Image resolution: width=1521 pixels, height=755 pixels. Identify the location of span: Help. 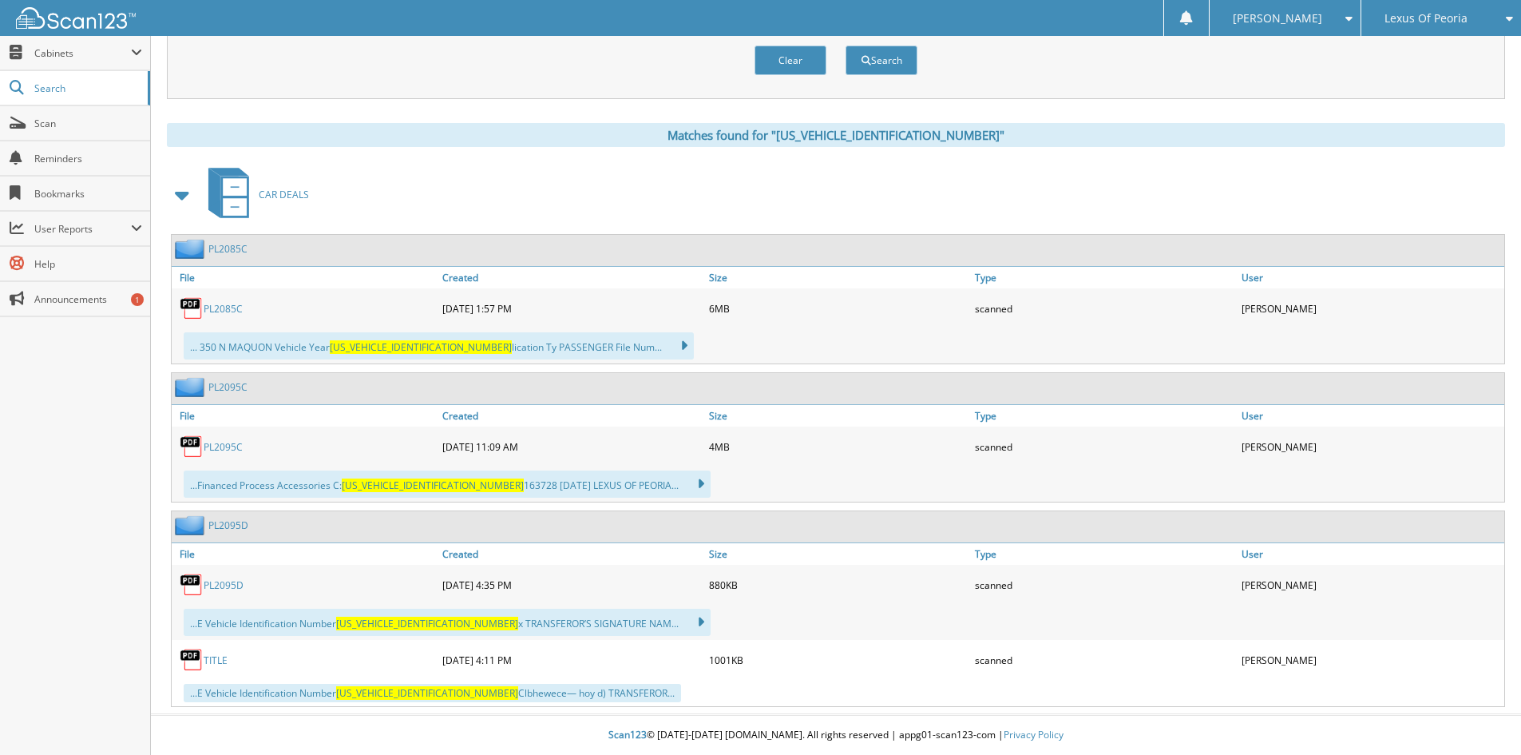
(88, 264).